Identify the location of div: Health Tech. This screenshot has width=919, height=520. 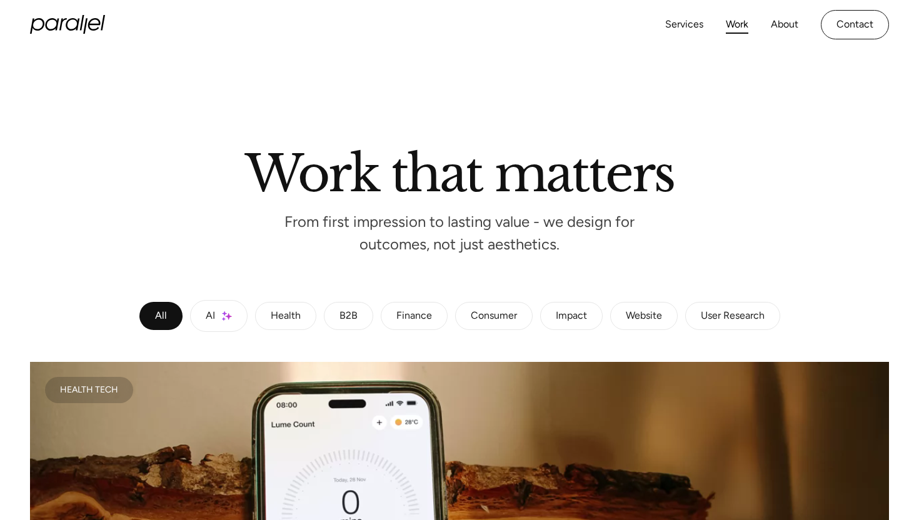
(89, 390).